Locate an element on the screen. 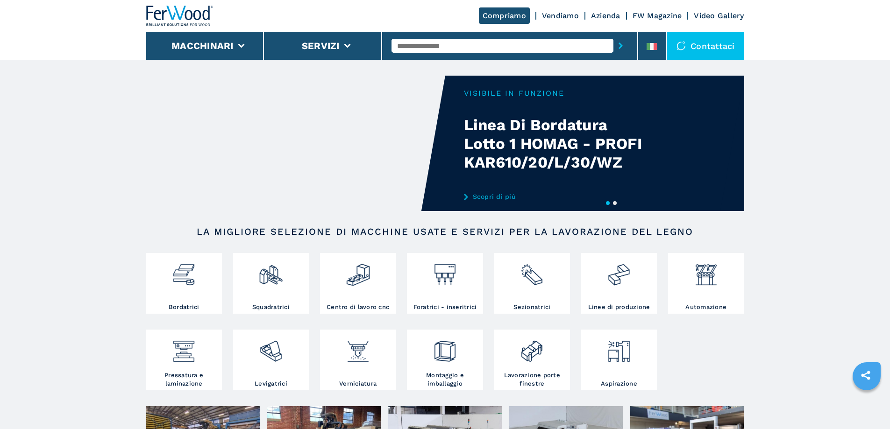 The width and height of the screenshot is (890, 429). a: Levigatrici is located at coordinates (271, 360).